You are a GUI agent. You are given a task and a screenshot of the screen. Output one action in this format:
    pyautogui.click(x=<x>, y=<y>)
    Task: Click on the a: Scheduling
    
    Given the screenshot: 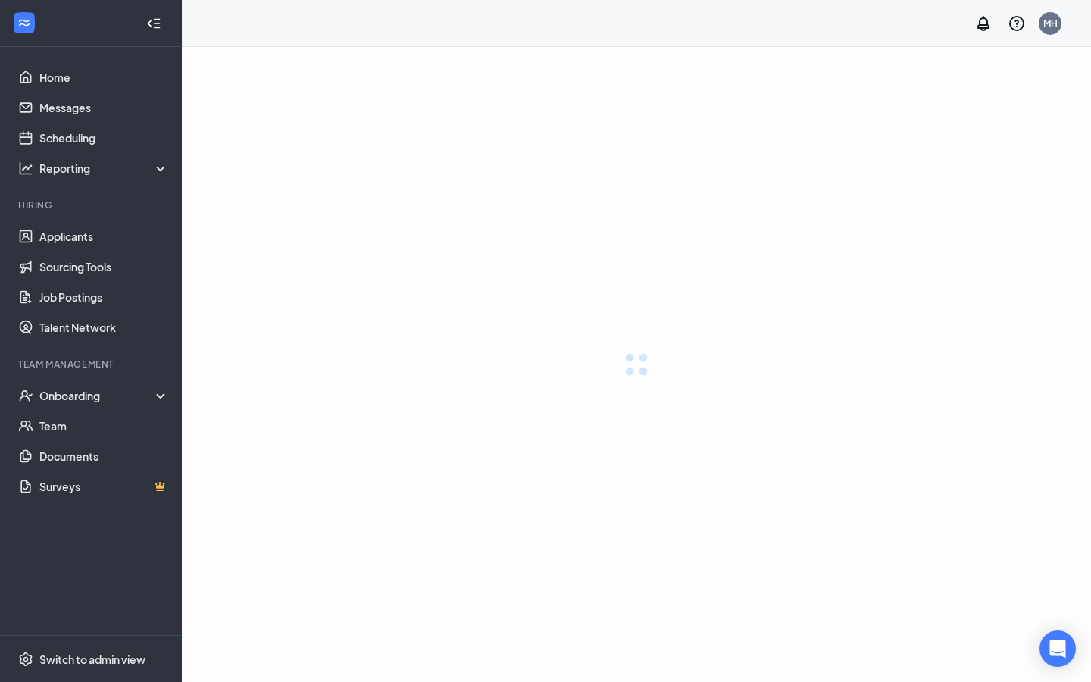 What is the action you would take?
    pyautogui.click(x=104, y=138)
    